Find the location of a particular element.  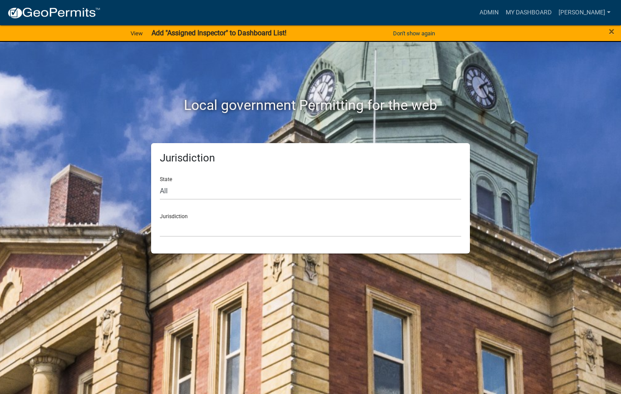

a: My Dashboard is located at coordinates (528, 13).